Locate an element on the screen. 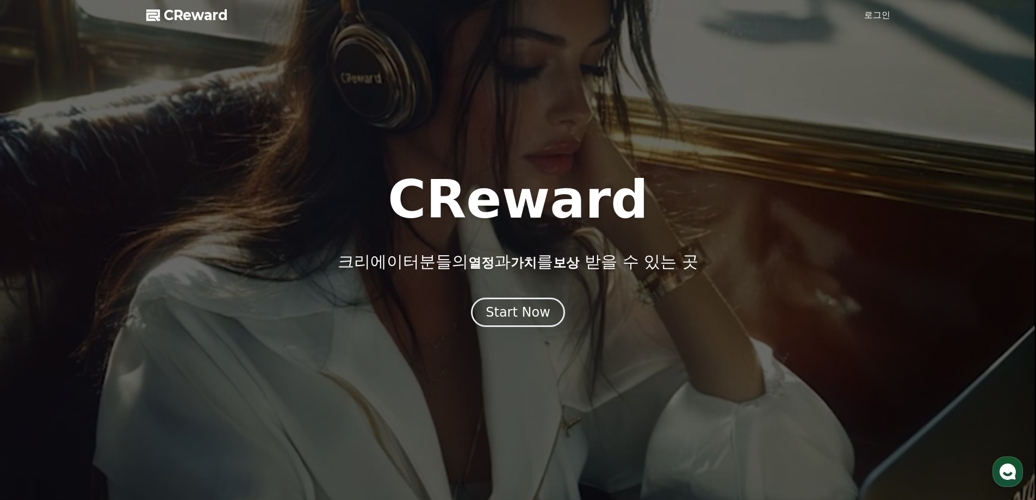 This screenshot has height=500, width=1036. span: CReward is located at coordinates (196, 15).